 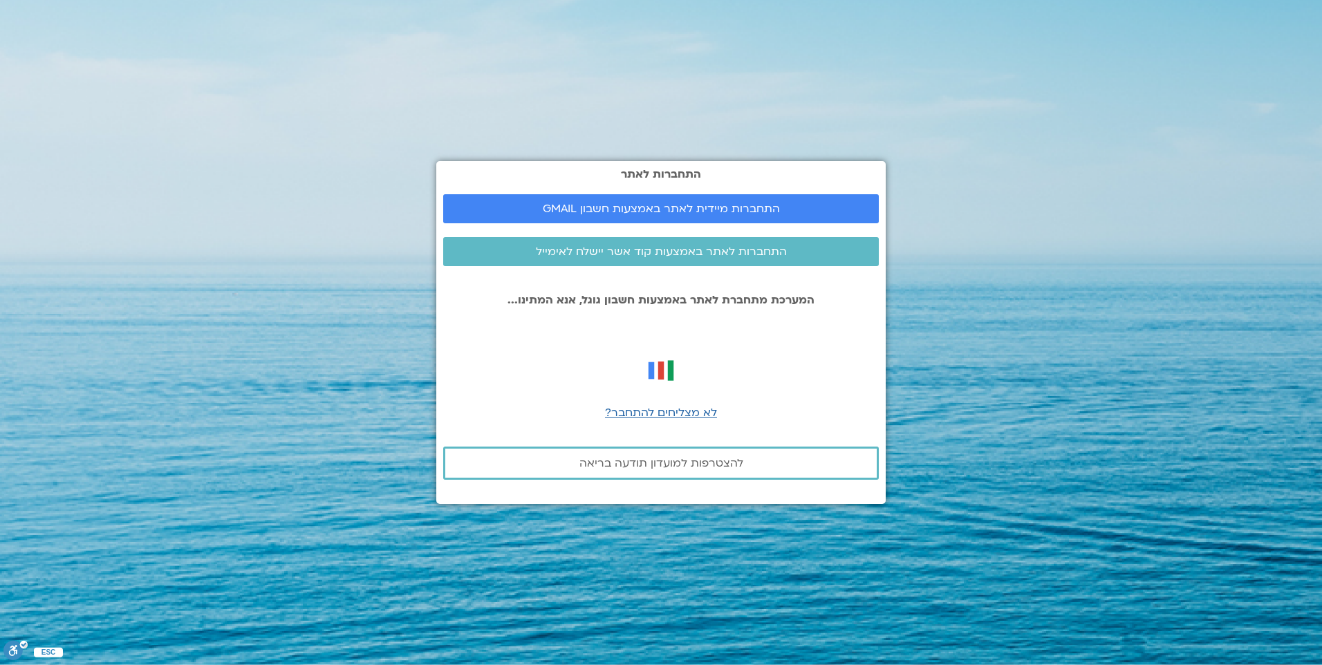 What do you see at coordinates (661, 463) in the screenshot?
I see `a: להצטרפות למועדון תודעה בריאה` at bounding box center [661, 463].